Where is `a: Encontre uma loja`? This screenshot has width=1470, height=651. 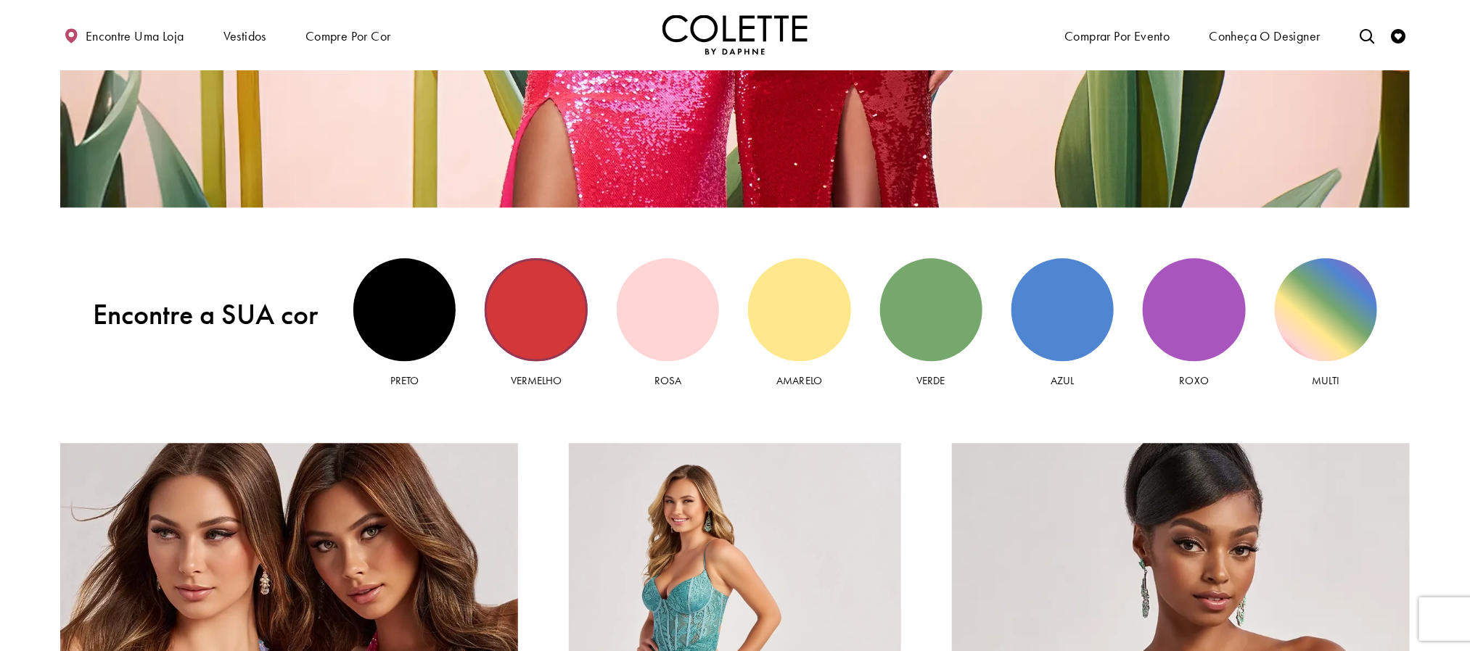
a: Encontre uma loja is located at coordinates (123, 35).